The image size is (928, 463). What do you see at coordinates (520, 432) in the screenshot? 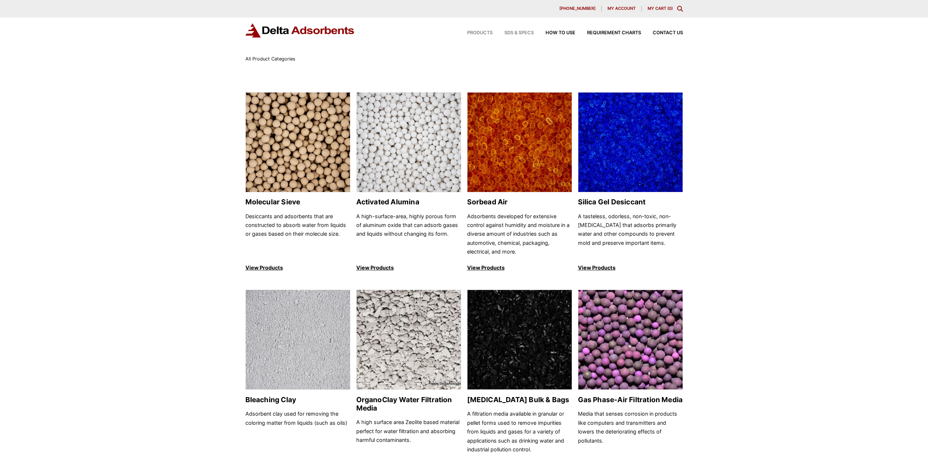
I see `p: A filtration media available in granular or pellet forms used to remove impurities from liquids a...` at bounding box center [520, 432].